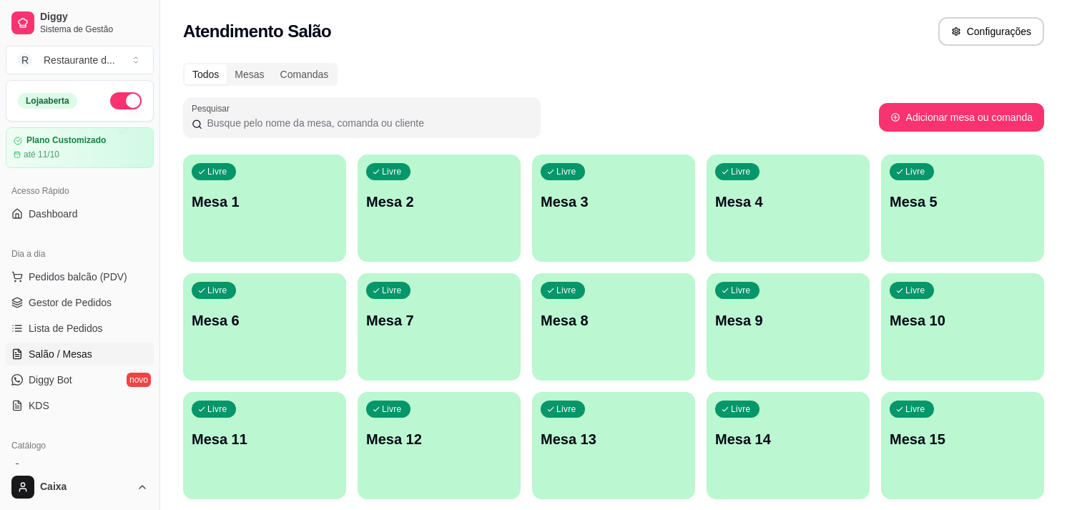  Describe the element at coordinates (47, 101) in the screenshot. I see `div: Loja aberta` at that location.